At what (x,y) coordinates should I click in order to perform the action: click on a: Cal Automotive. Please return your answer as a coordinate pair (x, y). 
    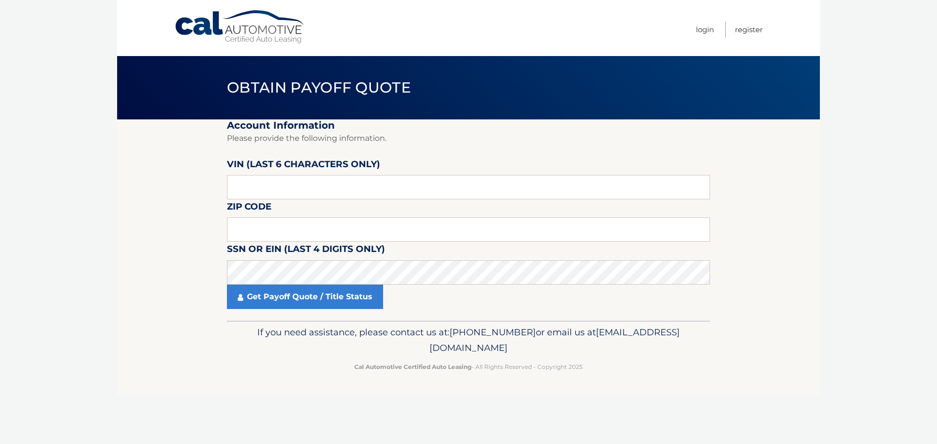
    Looking at the image, I should click on (240, 27).